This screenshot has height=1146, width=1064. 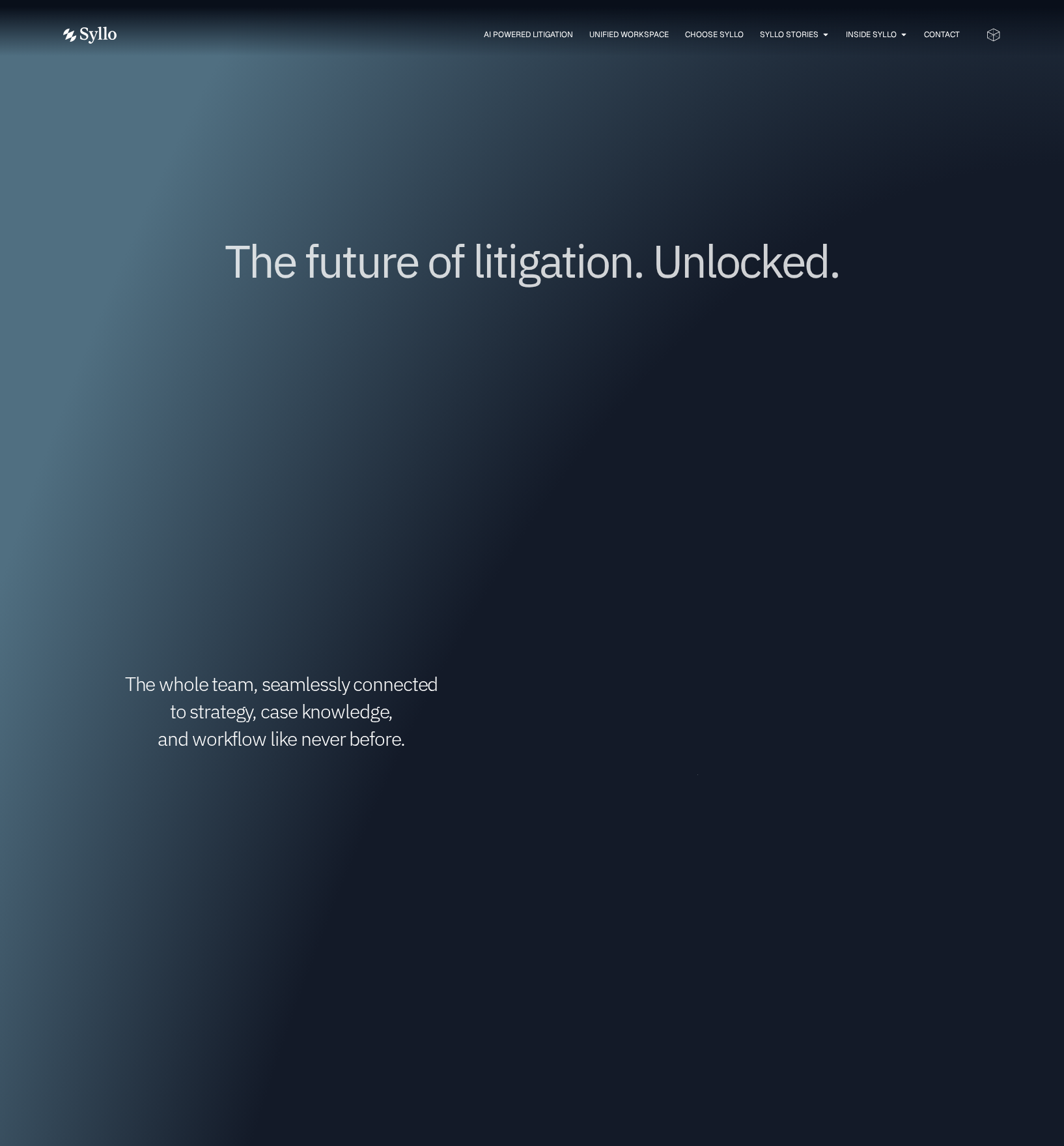 I want to click on a: Syllo Stories, so click(x=789, y=34).